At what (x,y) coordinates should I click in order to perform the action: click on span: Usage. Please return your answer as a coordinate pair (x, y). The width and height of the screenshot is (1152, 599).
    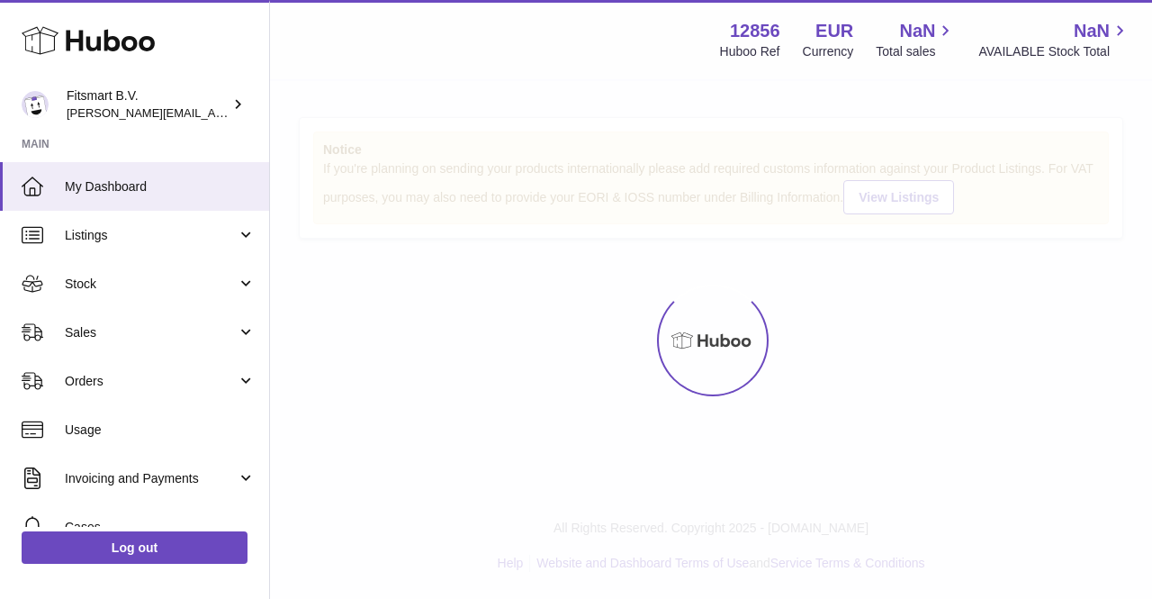
    Looking at the image, I should click on (160, 429).